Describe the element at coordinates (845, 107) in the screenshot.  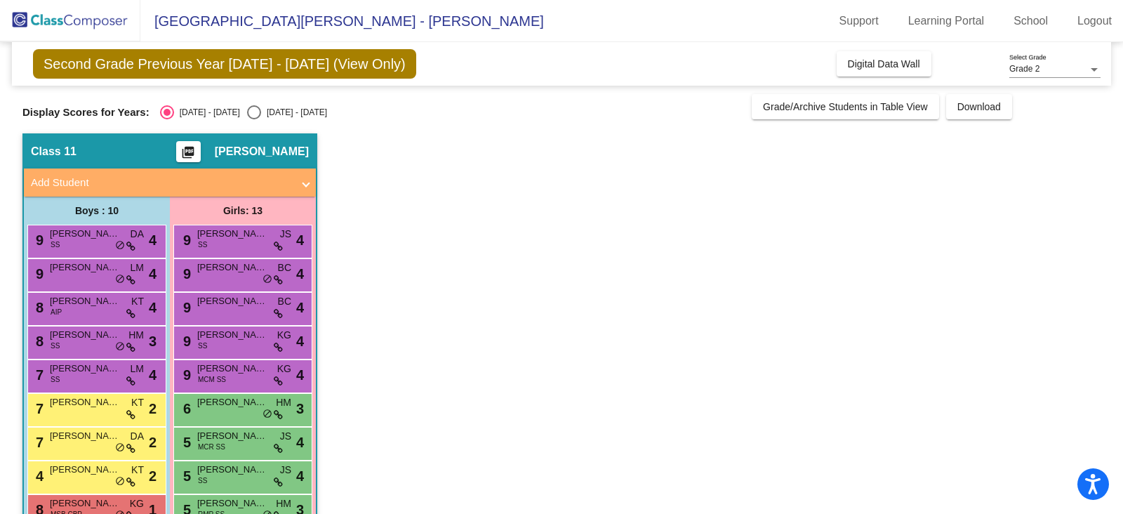
I see `span: Grade/Archive Students in Table View` at that location.